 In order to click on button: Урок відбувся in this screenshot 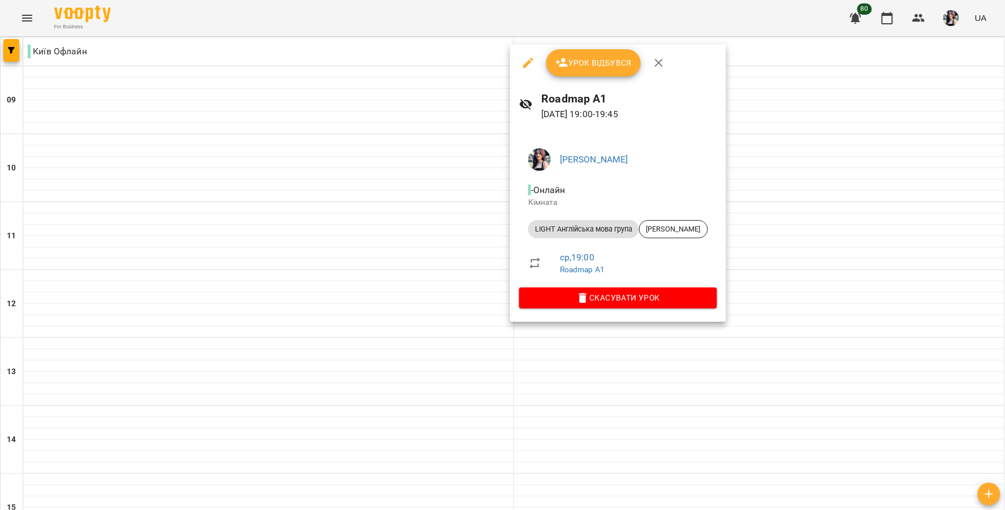, I will do `click(594, 63)`.